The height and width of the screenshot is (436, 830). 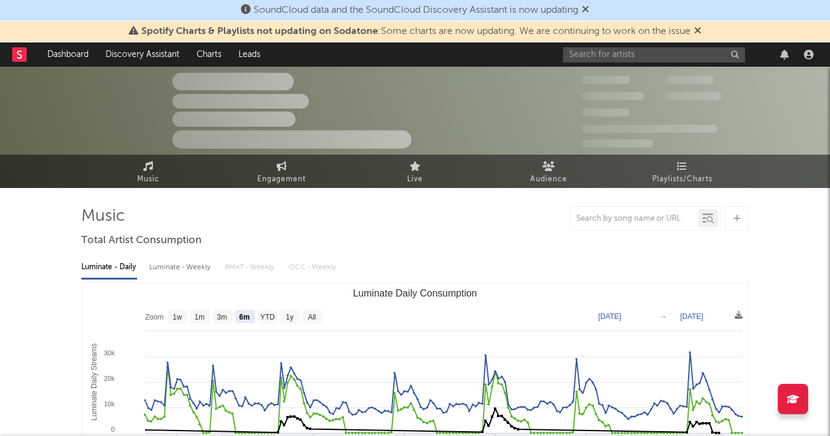 What do you see at coordinates (281, 171) in the screenshot?
I see `a: Engagement` at bounding box center [281, 171].